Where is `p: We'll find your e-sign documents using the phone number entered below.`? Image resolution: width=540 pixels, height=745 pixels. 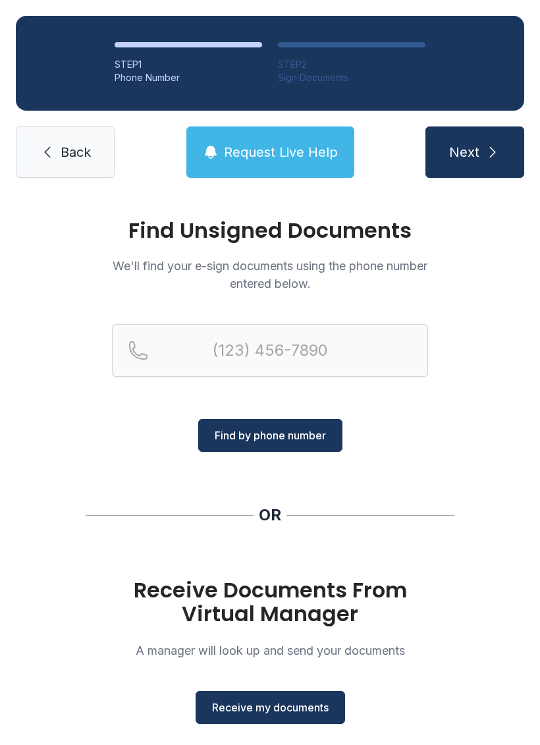
p: We'll find your e-sign documents using the phone number entered below. is located at coordinates (270, 275).